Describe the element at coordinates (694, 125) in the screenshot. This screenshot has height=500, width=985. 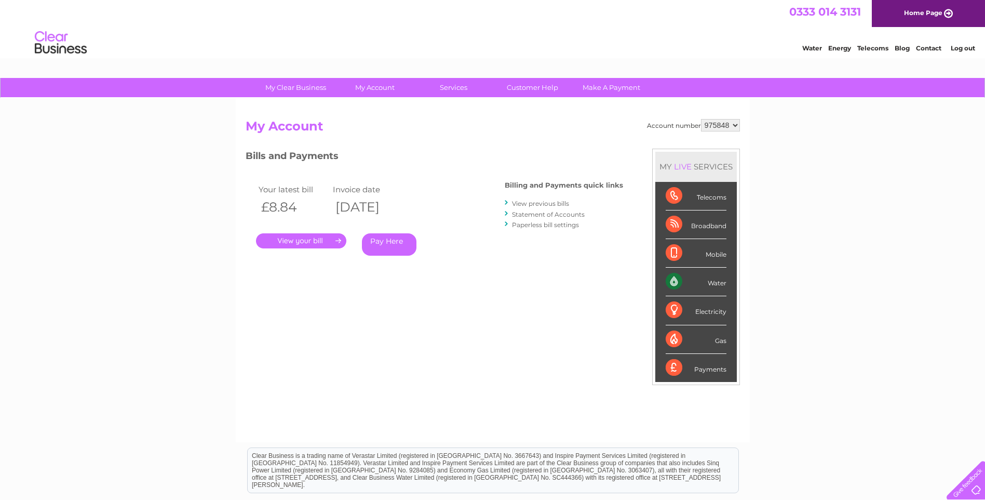
I see `div: Account number` at that location.